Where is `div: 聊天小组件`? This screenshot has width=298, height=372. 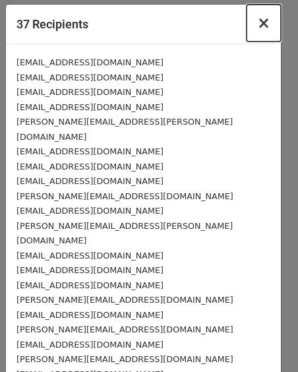
div: 聊天小组件 is located at coordinates (265, 340).